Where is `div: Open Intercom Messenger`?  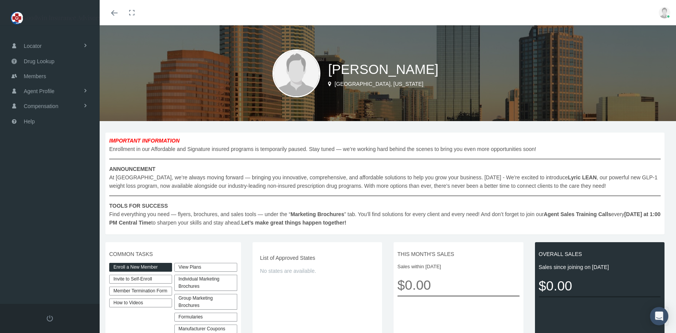
div: Open Intercom Messenger is located at coordinates (660, 316).